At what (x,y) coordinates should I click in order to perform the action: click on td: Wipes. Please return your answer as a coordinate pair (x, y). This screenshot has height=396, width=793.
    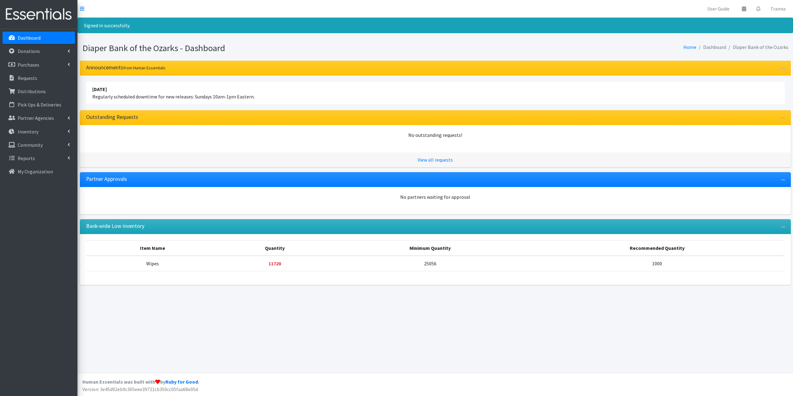
    Looking at the image, I should click on (153, 264).